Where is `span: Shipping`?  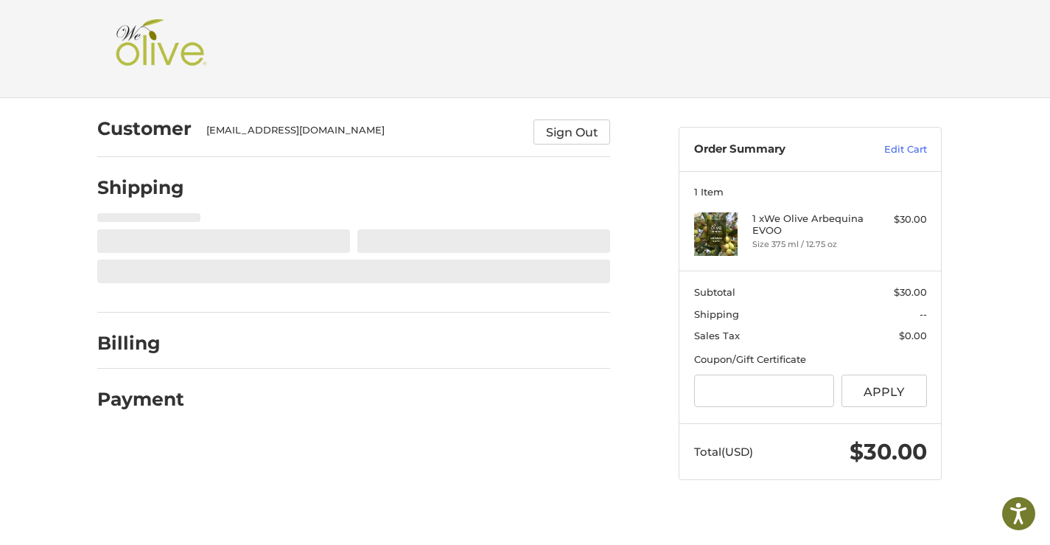
span: Shipping is located at coordinates (716, 314).